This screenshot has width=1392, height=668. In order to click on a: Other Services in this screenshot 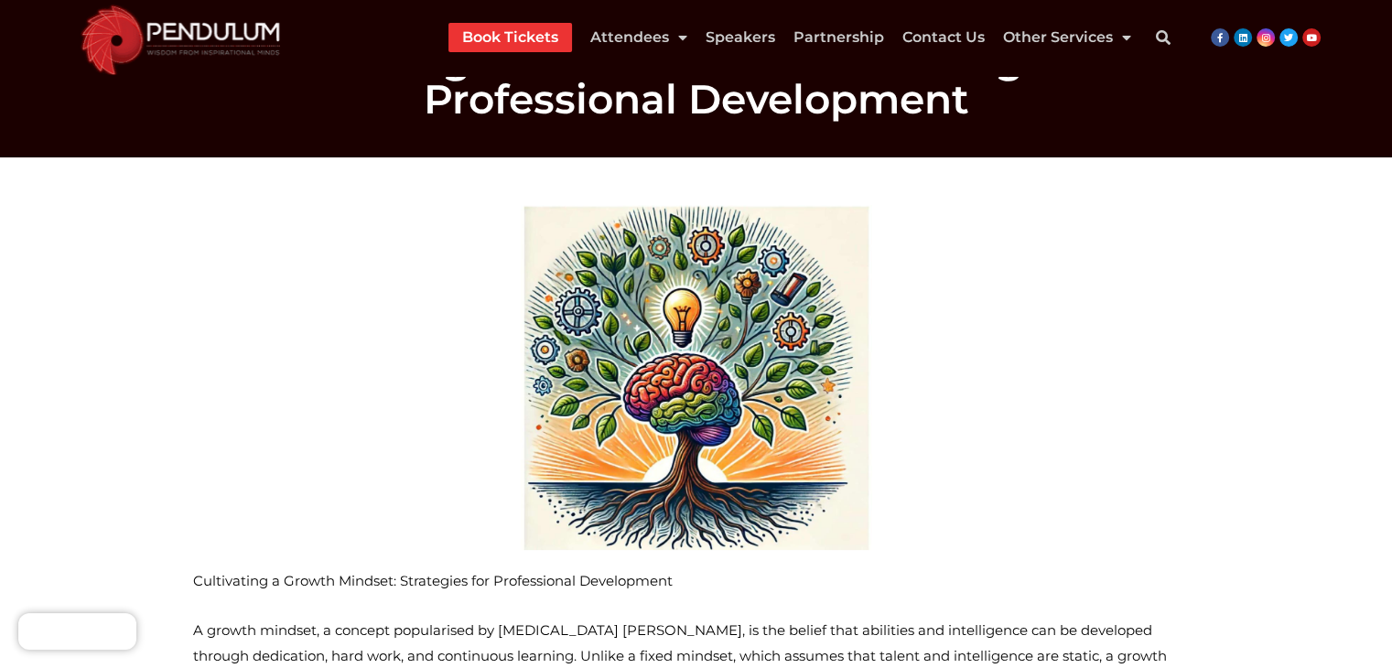, I will do `click(1067, 38)`.